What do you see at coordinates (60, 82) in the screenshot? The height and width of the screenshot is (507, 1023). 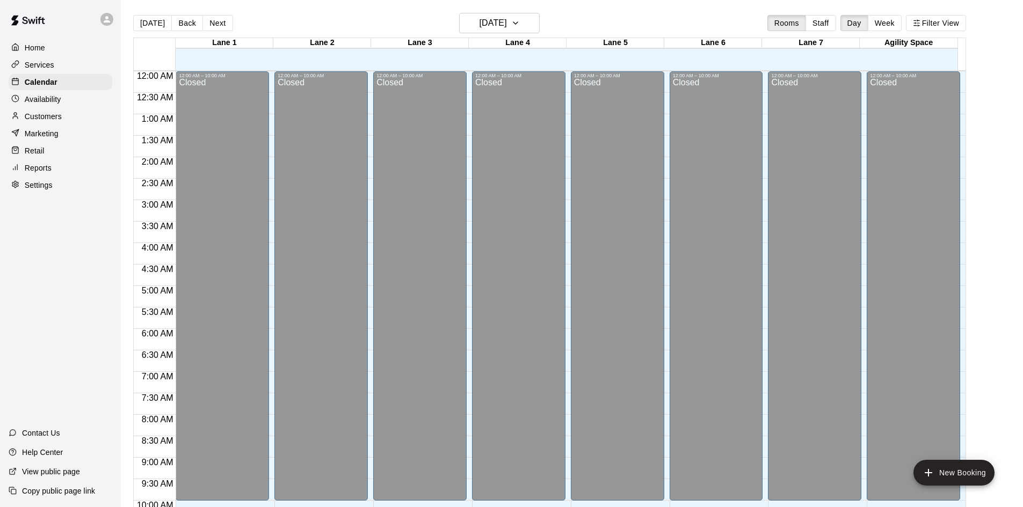 I see `div: Calendar` at bounding box center [60, 82].